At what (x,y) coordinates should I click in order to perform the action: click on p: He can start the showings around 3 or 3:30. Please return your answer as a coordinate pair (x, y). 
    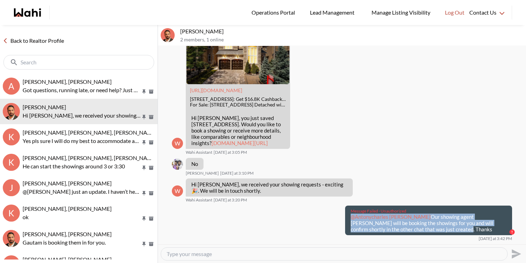
    Looking at the image, I should click on (82, 166).